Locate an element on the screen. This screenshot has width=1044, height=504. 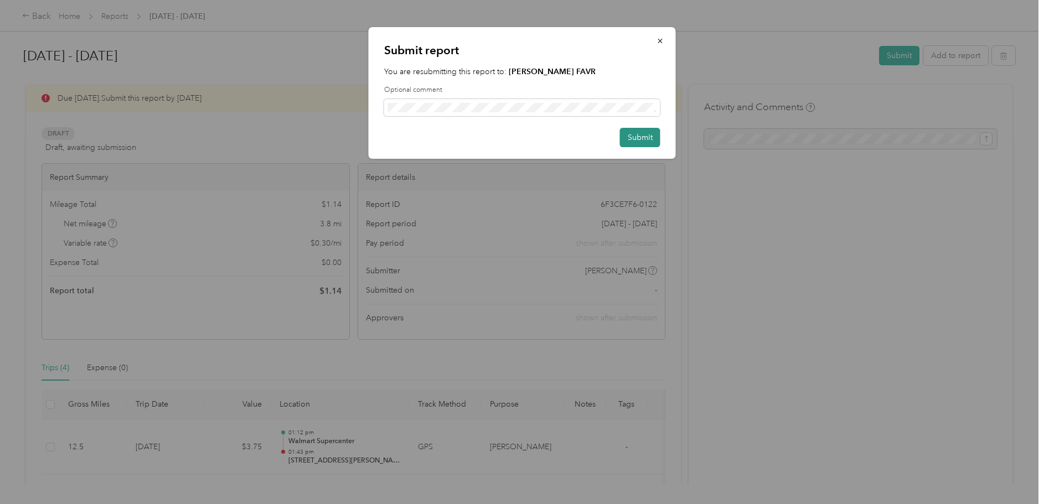
p: You are resubmitting this report to: is located at coordinates (522, 71).